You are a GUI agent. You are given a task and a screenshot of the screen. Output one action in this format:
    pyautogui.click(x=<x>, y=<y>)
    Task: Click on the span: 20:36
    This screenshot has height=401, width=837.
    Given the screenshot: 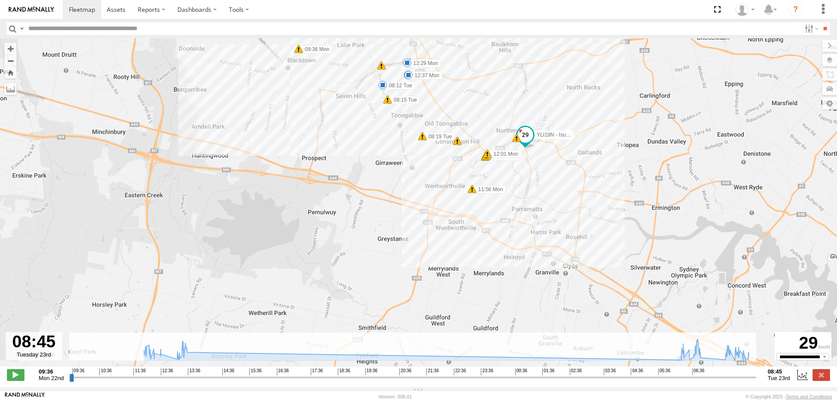 What is the action you would take?
    pyautogui.click(x=405, y=371)
    